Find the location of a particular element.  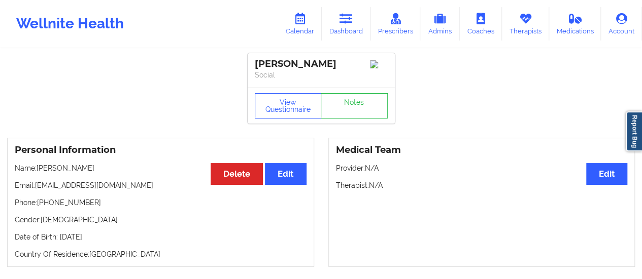

a: Medications is located at coordinates (575, 24).